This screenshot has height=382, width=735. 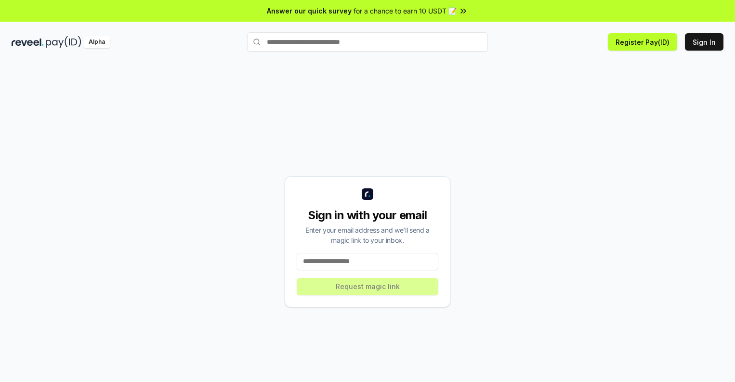 What do you see at coordinates (368, 194) in the screenshot?
I see `img: logo_small` at bounding box center [368, 194].